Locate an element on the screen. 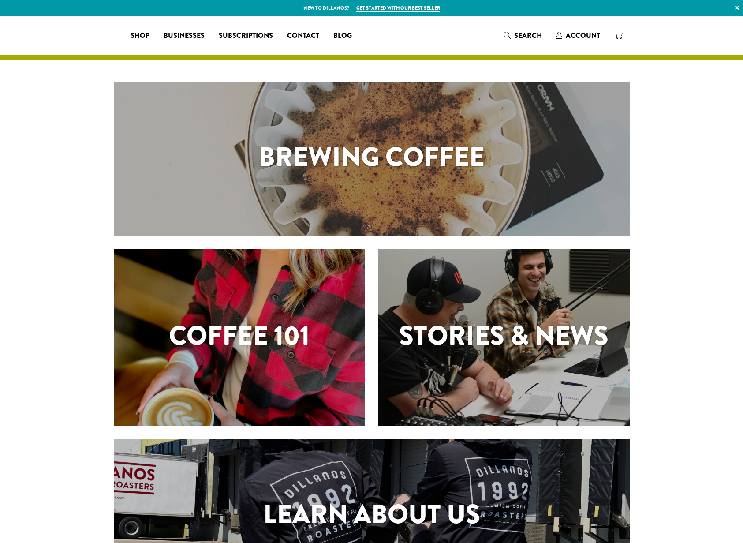  a: Stories & News is located at coordinates (504, 337).